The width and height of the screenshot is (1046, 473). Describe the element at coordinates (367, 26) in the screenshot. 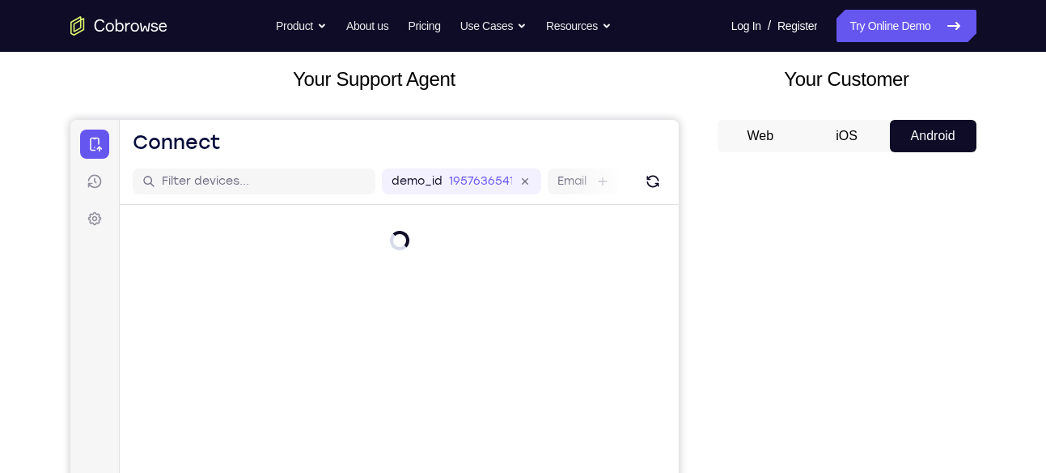

I see `a: About us` at that location.